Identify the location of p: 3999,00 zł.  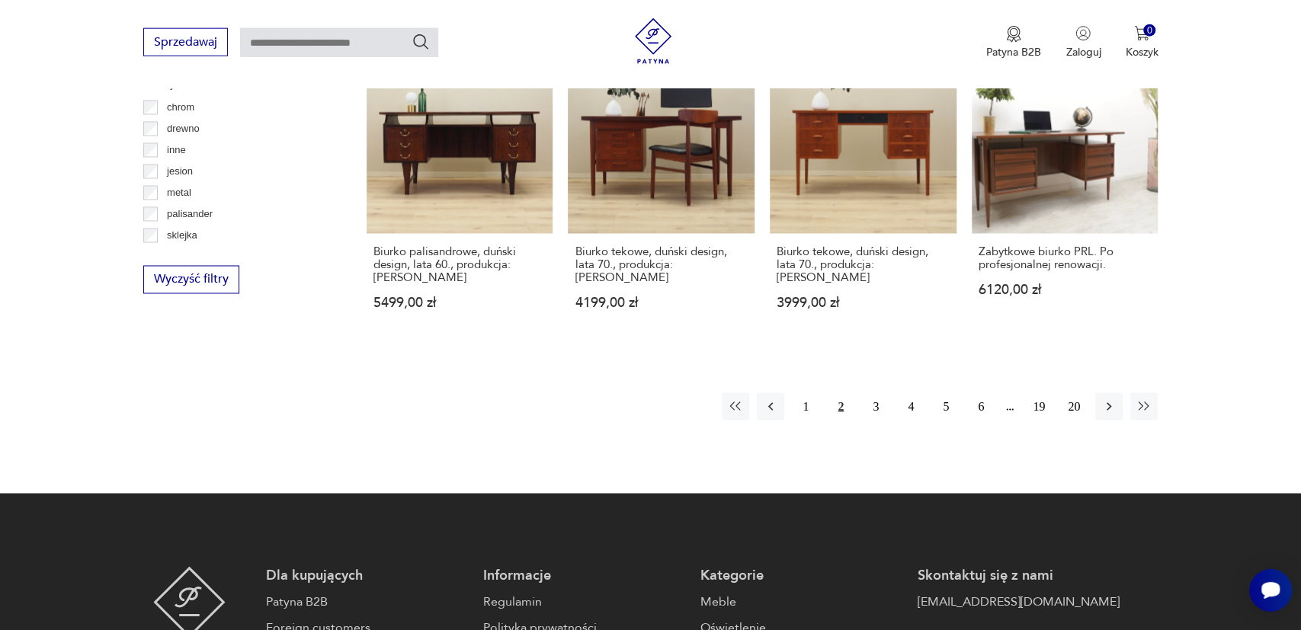
(863, 303).